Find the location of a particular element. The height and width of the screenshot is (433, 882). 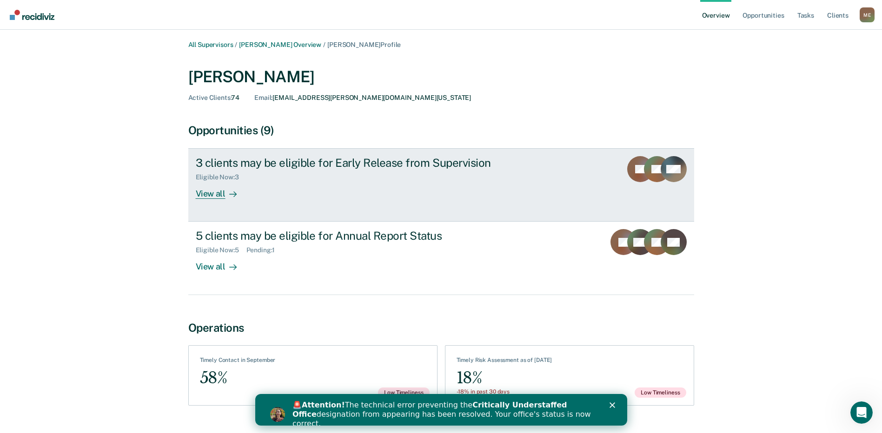

b: Critically Understaffed Office is located at coordinates (174, 15).